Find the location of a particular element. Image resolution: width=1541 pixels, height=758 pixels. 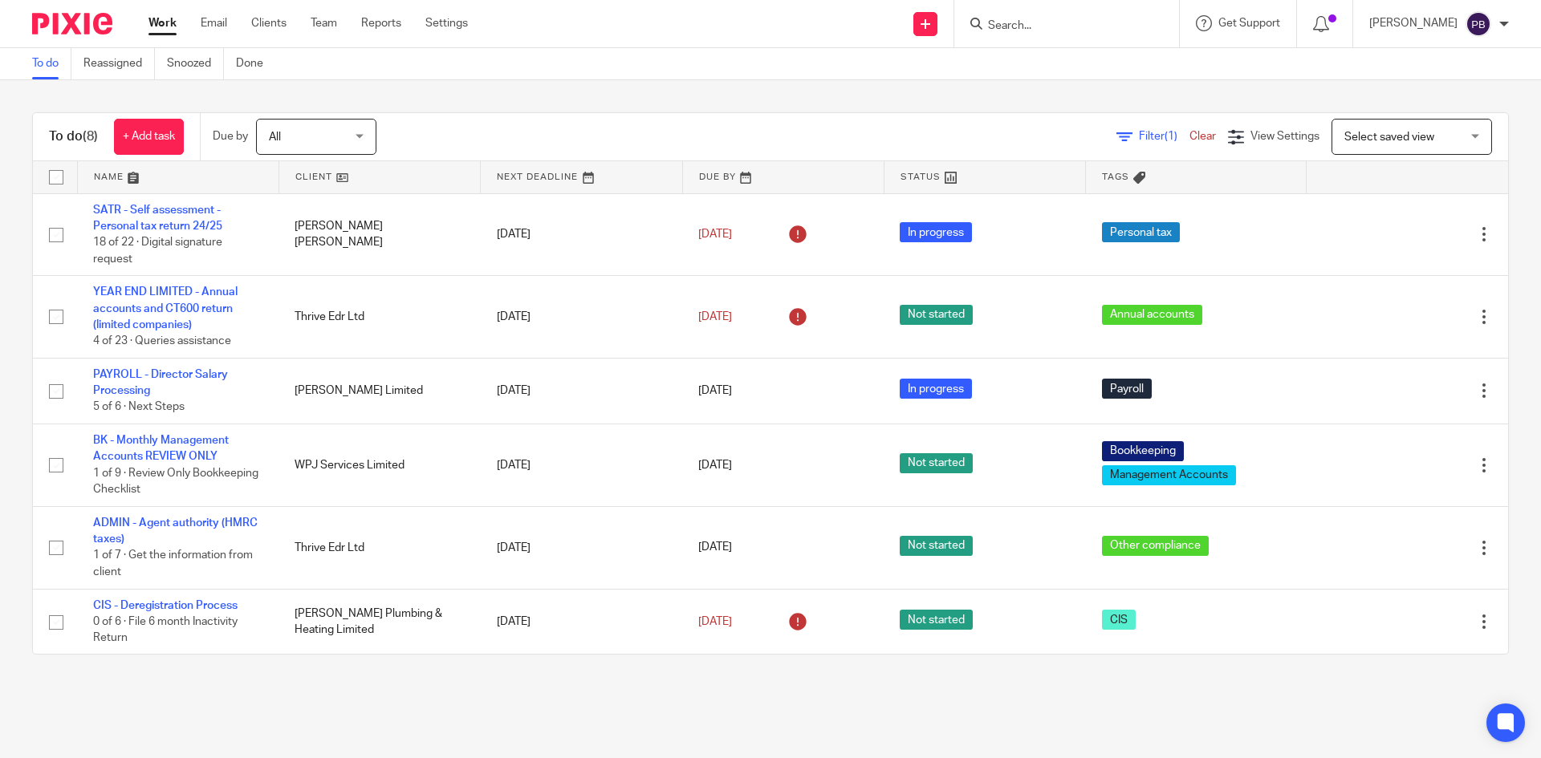

span: Other compliance is located at coordinates (1155, 546).